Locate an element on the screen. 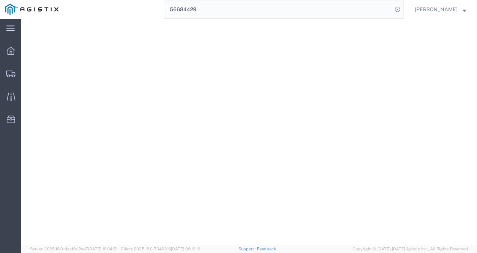 The width and height of the screenshot is (477, 253). img: logo is located at coordinates (32, 9).